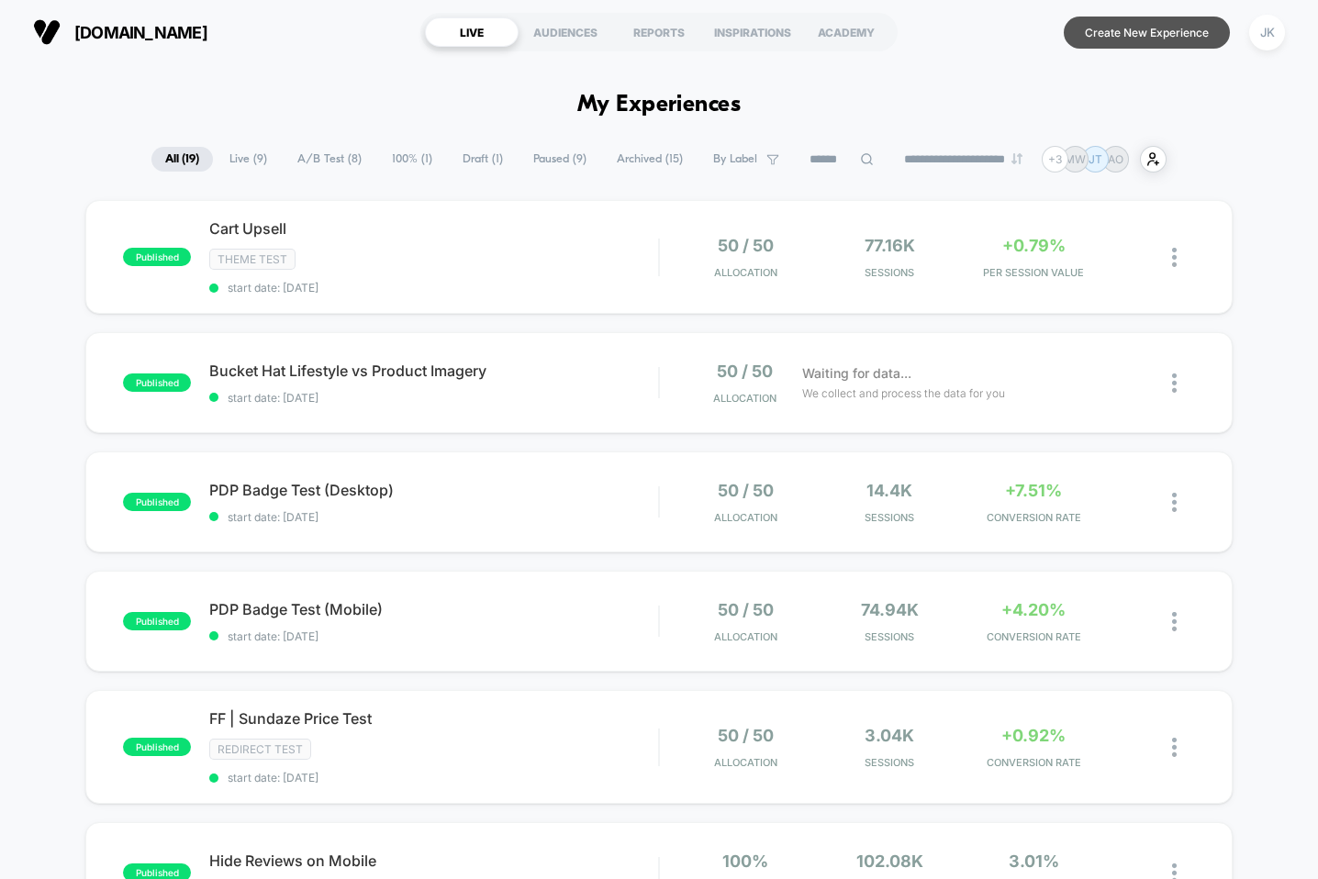 This screenshot has height=879, width=1318. I want to click on div: JK, so click(1266, 32).